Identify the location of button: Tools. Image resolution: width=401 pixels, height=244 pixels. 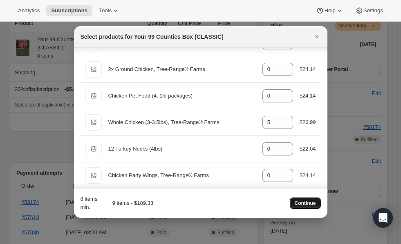
(109, 11).